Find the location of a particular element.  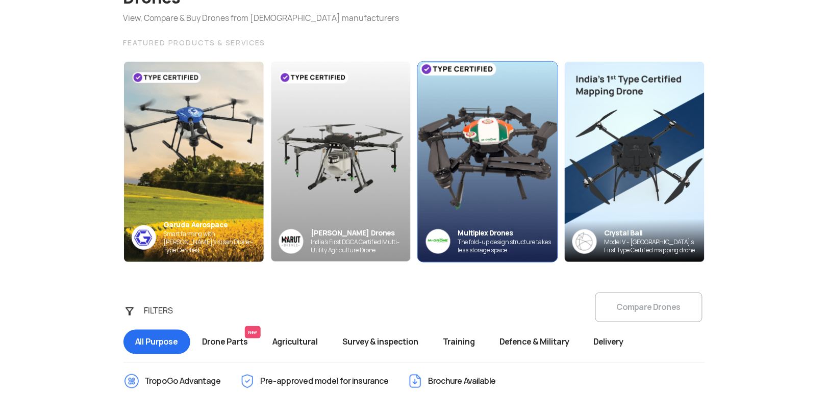

span: New is located at coordinates (253, 333).